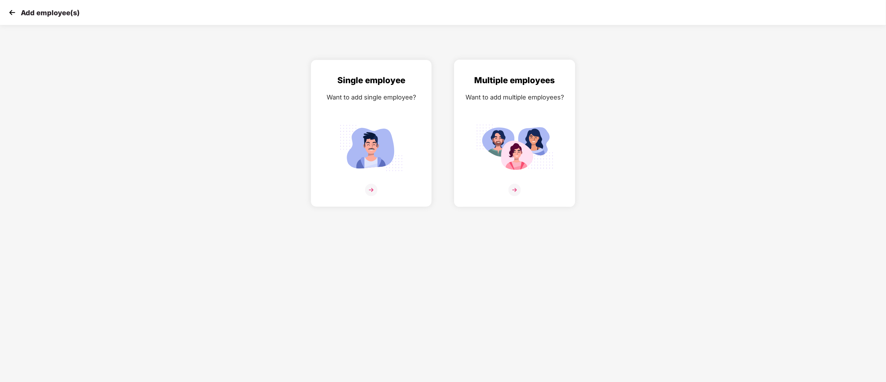 This screenshot has height=382, width=886. Describe the element at coordinates (515, 97) in the screenshot. I see `div: Want to add multiple employees?` at that location.